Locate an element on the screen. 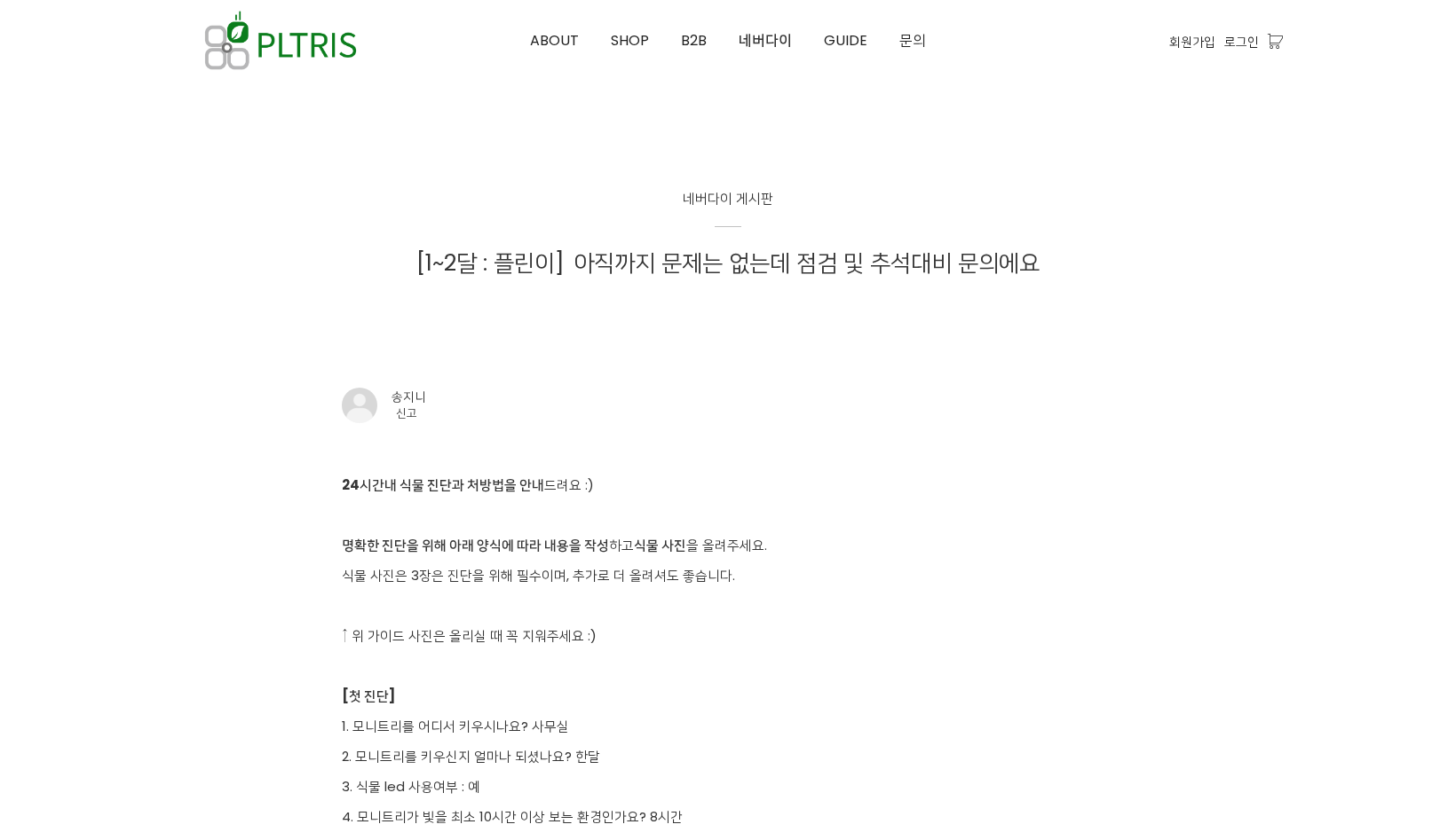 The width and height of the screenshot is (1456, 840). span: GUIDE is located at coordinates (845, 40).